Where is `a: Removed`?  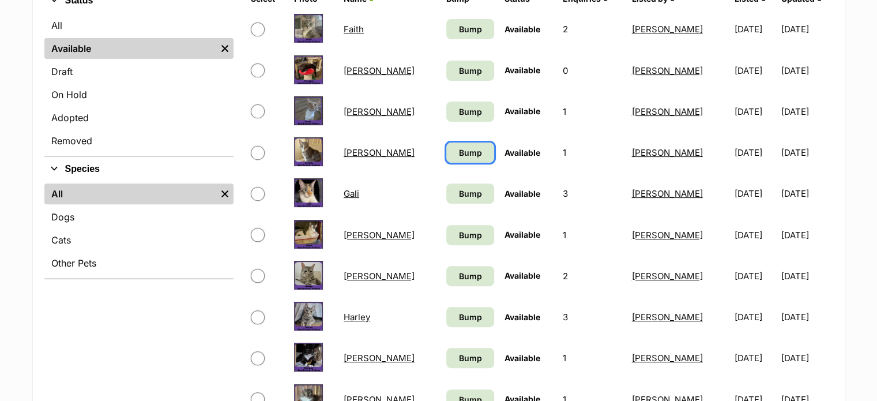
a: Removed is located at coordinates (139, 141).